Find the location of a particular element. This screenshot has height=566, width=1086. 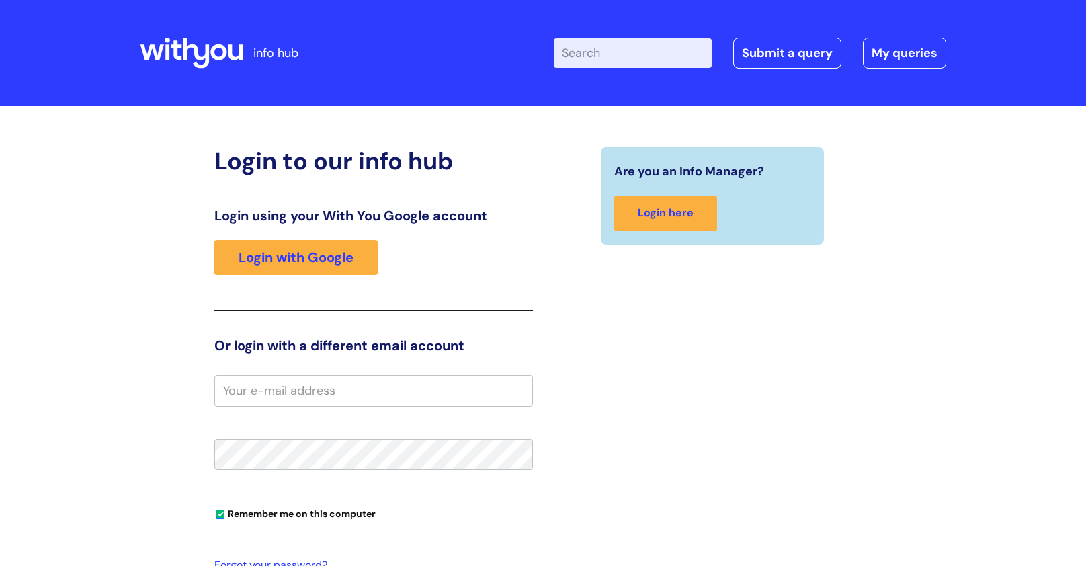

label: Remember me on this computer is located at coordinates (295, 512).